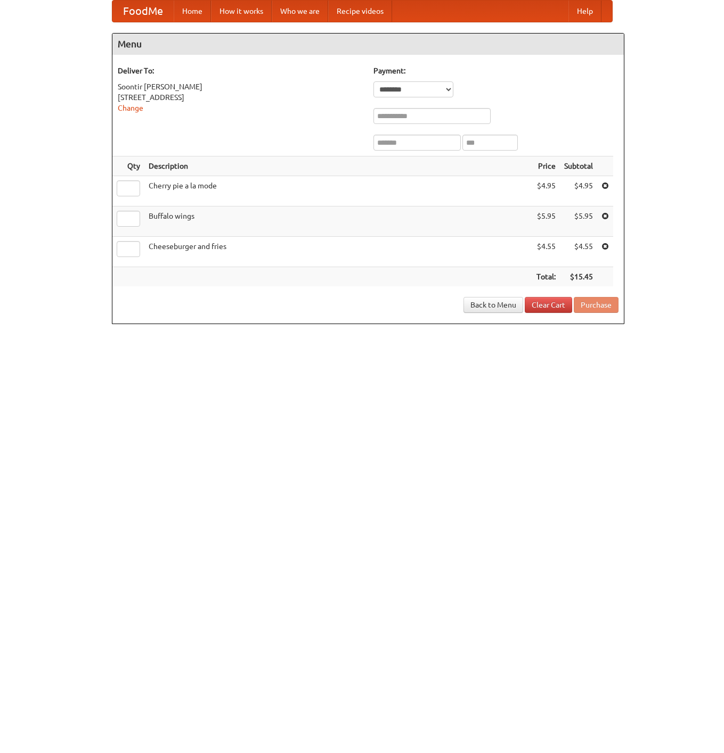 This screenshot has height=753, width=724. Describe the element at coordinates (578, 166) in the screenshot. I see `th: Subtotal` at that location.